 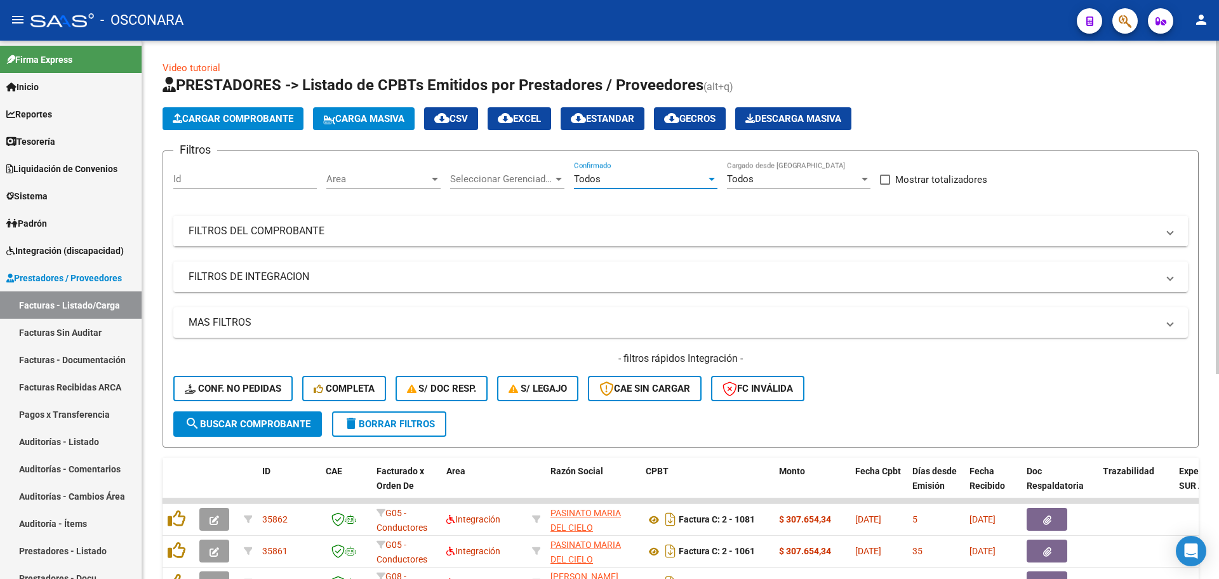 What do you see at coordinates (681, 277) in the screenshot?
I see `mat-expansion-panel-header: FILTROS DE INTEGRACION` at bounding box center [681, 277].